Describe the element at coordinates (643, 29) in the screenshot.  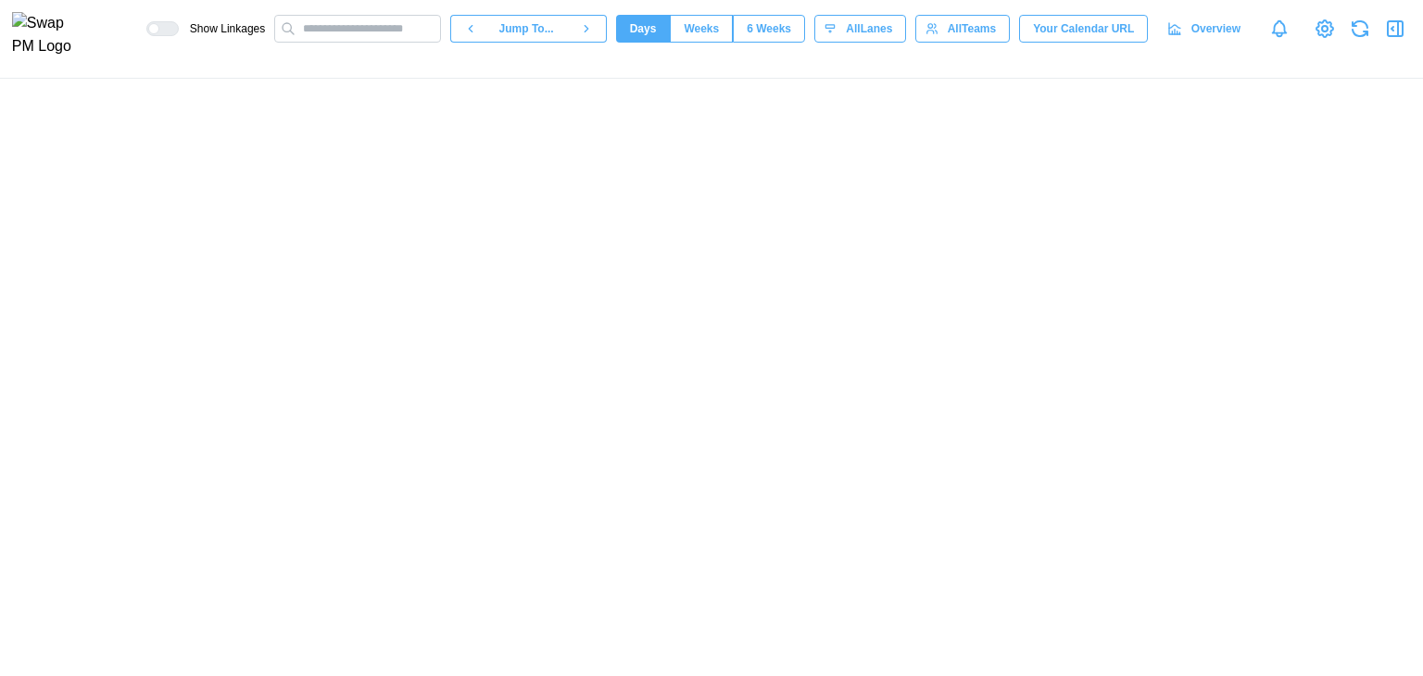
I see `button: Days` at that location.